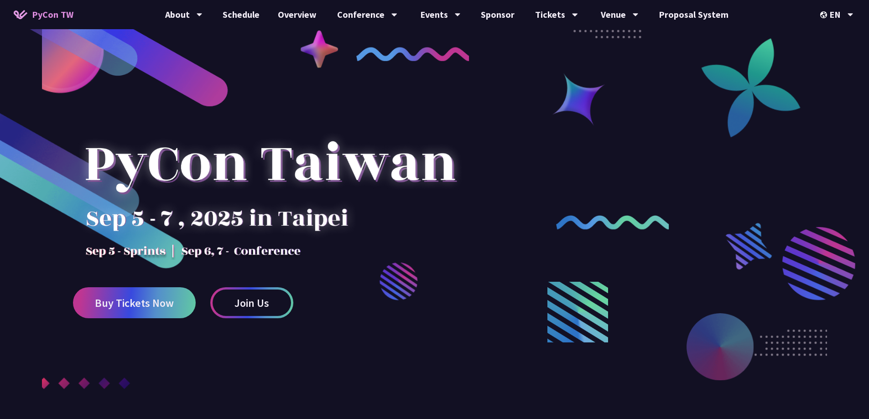 This screenshot has width=869, height=419. I want to click on button: Buy Tickets Now, so click(134, 303).